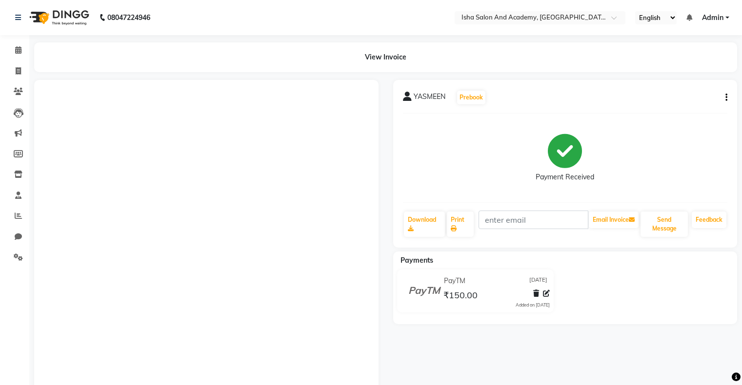 The image size is (742, 385). What do you see at coordinates (429, 99) in the screenshot?
I see `span: YASMEEN` at bounding box center [429, 99].